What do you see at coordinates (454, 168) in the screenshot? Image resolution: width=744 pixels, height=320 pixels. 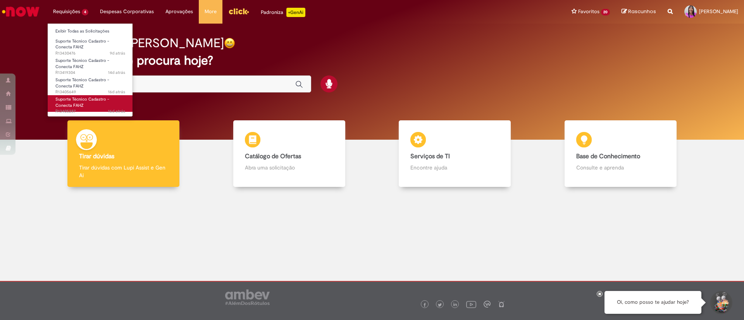 I see `p: Encontre ajuda` at bounding box center [454, 168].